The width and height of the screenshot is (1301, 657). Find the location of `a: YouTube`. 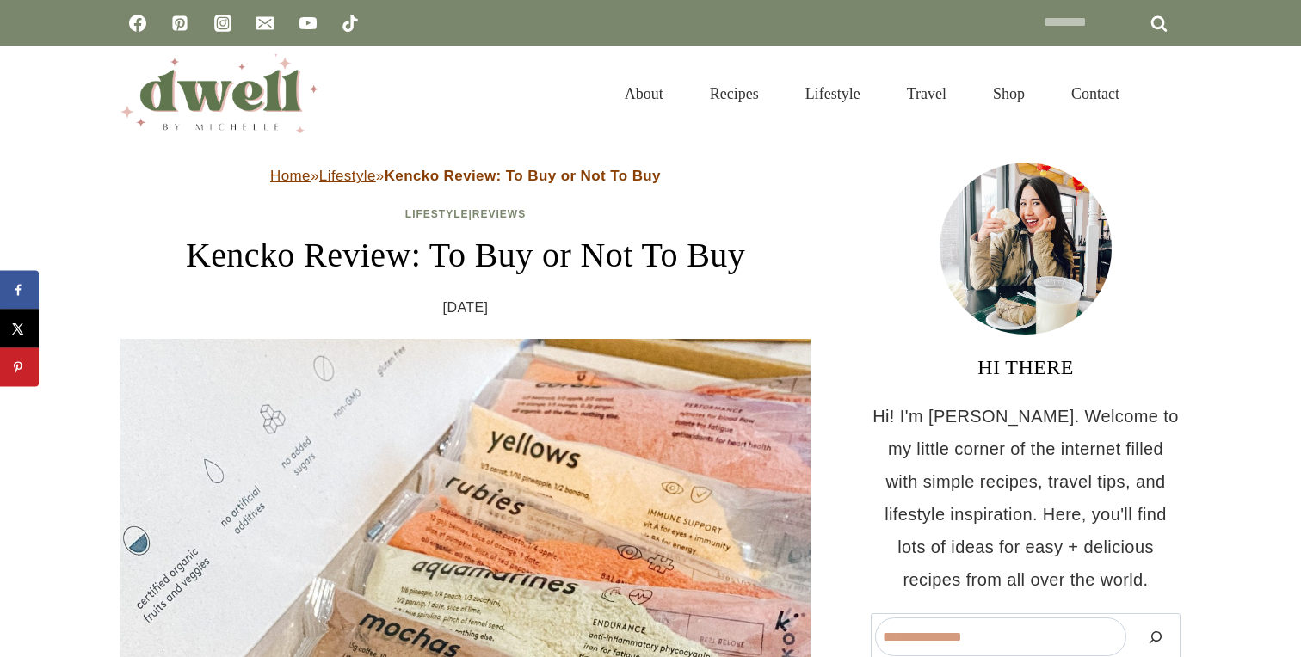

a: YouTube is located at coordinates (308, 23).